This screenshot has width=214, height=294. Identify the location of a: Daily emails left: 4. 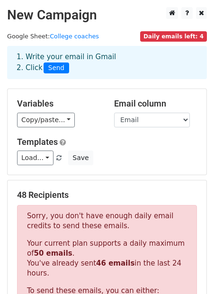
(173, 36).